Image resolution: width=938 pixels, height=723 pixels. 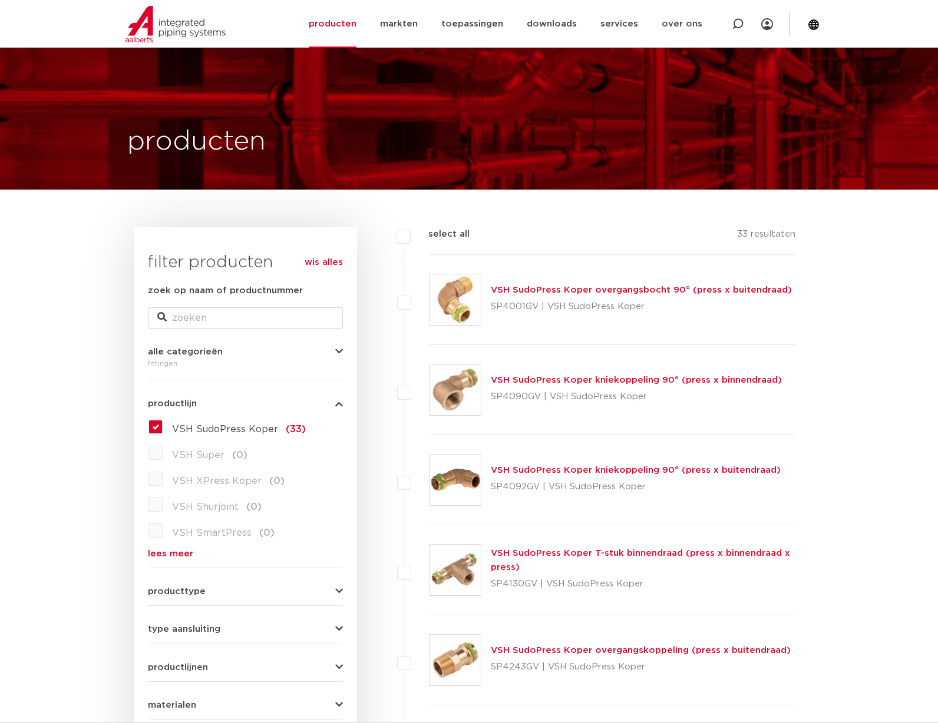 I want to click on p: SP4130GV | VSH SudoPress Koper, so click(x=643, y=584).